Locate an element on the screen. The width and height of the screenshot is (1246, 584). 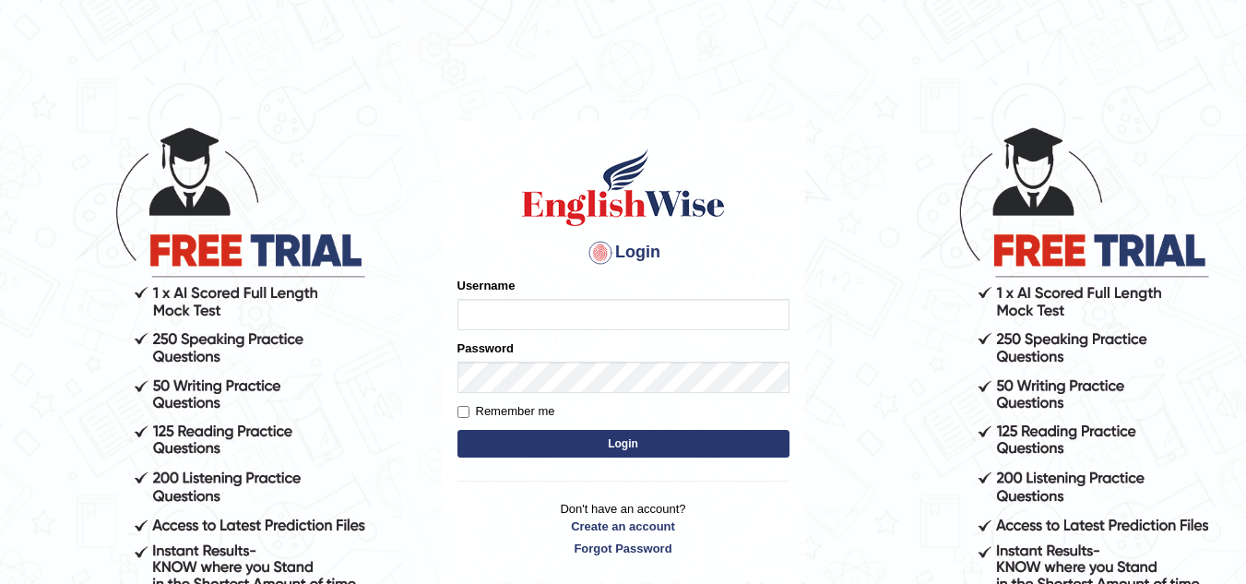
label: Username is located at coordinates (486, 285).